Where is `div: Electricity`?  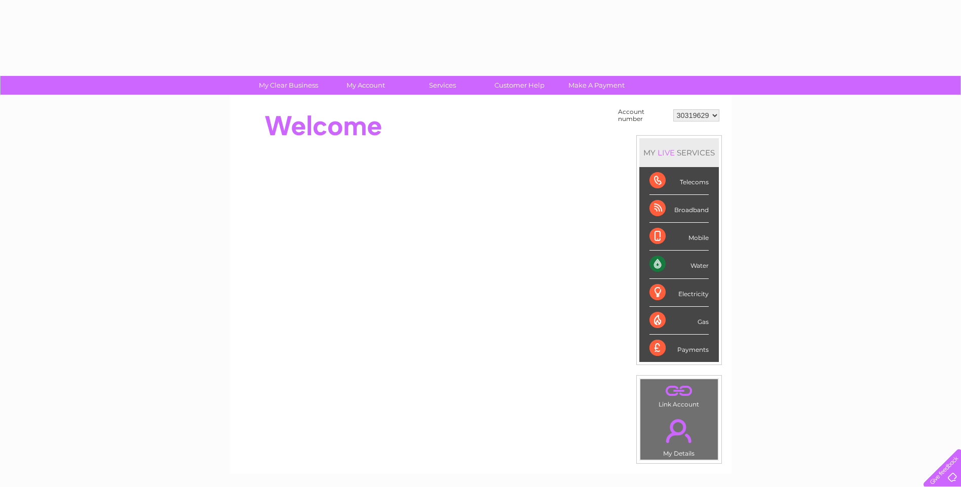
div: Electricity is located at coordinates (679, 293).